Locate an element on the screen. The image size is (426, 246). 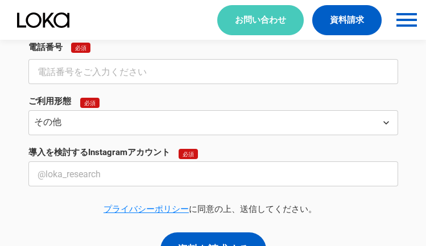
input: 電話番号をご入力ください is located at coordinates (213, 72).